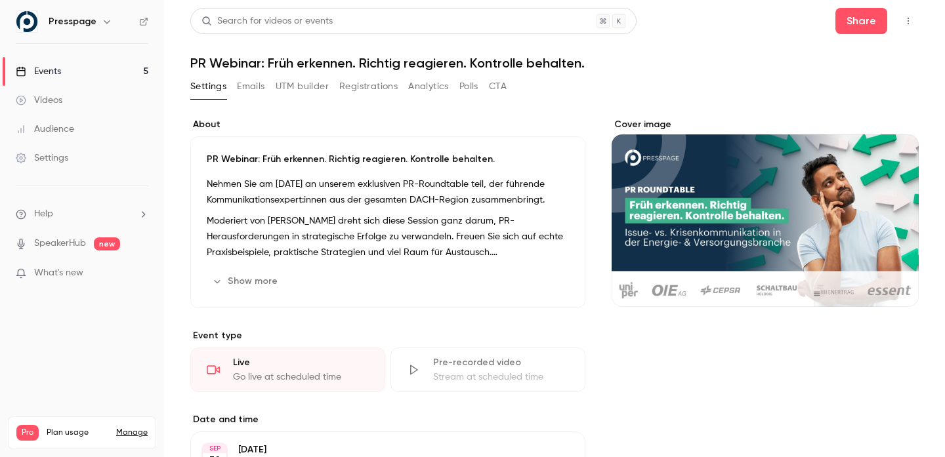 The height and width of the screenshot is (457, 945). I want to click on span: Pro, so click(28, 433).